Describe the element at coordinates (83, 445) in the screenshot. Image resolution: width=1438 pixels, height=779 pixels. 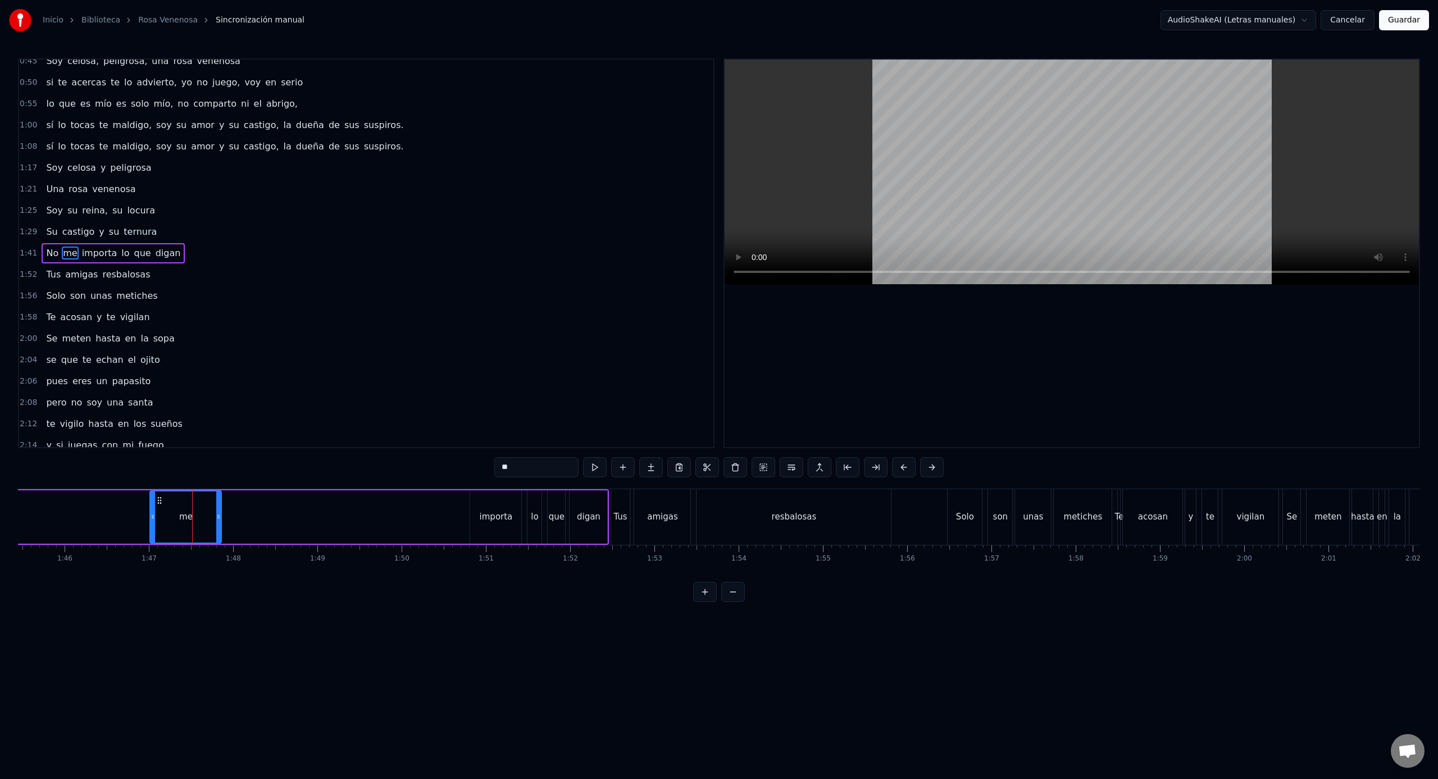
I see `span: juegas` at that location.